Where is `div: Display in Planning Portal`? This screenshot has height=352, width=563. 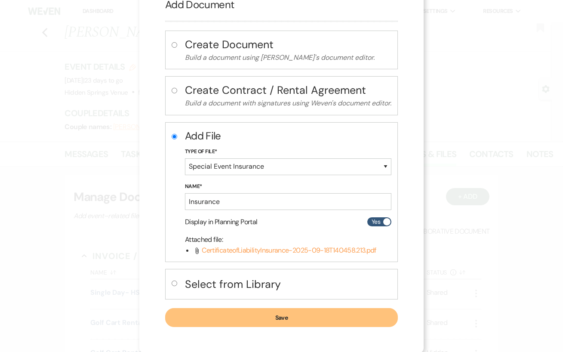 div: Display in Planning Portal is located at coordinates (288, 222).